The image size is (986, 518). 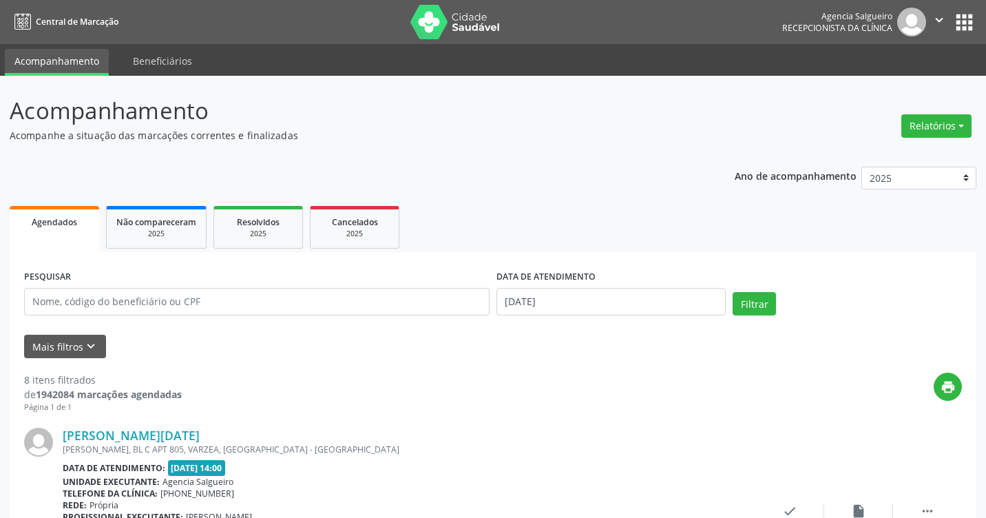 What do you see at coordinates (110, 493) in the screenshot?
I see `b: Telefone da clínica:` at bounding box center [110, 493].